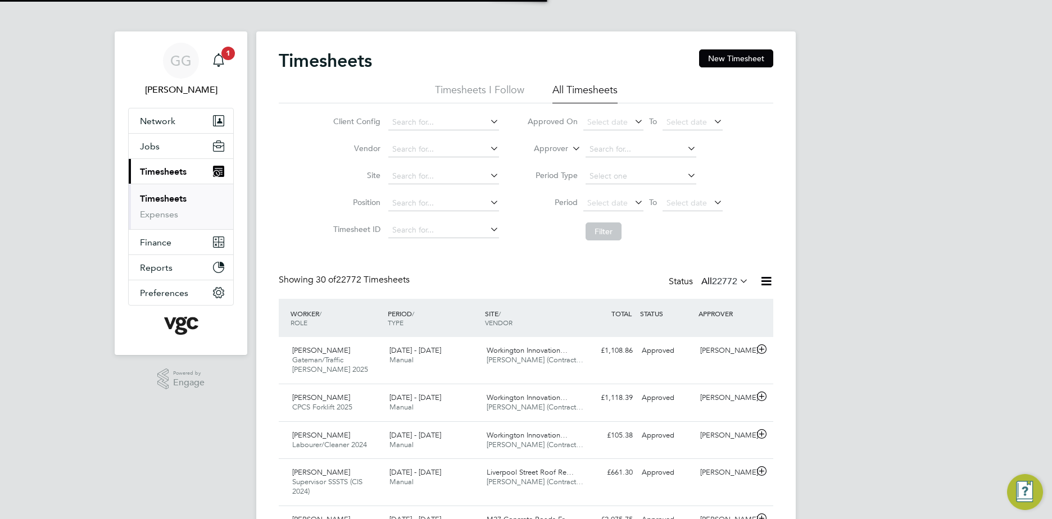 The height and width of the screenshot is (519, 1052). Describe the element at coordinates (329, 445) in the screenshot. I see `span: Labourer/Cleaner 2024` at that location.